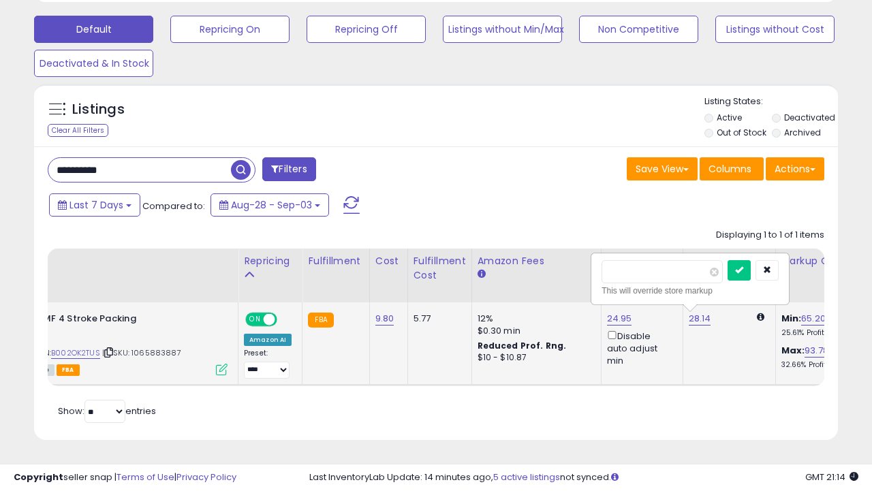 The width and height of the screenshot is (872, 491). I want to click on span: Last 7 Days, so click(96, 205).